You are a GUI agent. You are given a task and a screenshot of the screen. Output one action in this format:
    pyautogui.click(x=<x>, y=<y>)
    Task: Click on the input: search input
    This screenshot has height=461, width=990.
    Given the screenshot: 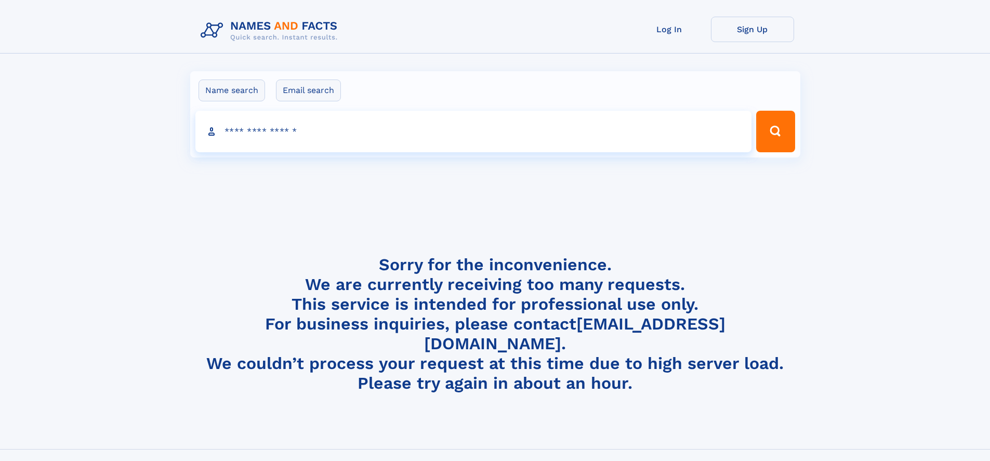 What is the action you would take?
    pyautogui.click(x=473, y=131)
    